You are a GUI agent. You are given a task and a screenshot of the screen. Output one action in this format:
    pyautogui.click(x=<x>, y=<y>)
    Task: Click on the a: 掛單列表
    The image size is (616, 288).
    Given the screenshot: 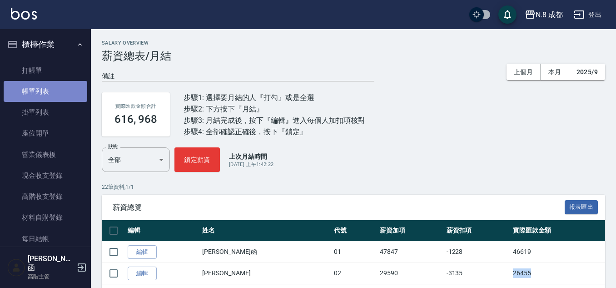 What is the action you would take?
    pyautogui.click(x=45, y=112)
    